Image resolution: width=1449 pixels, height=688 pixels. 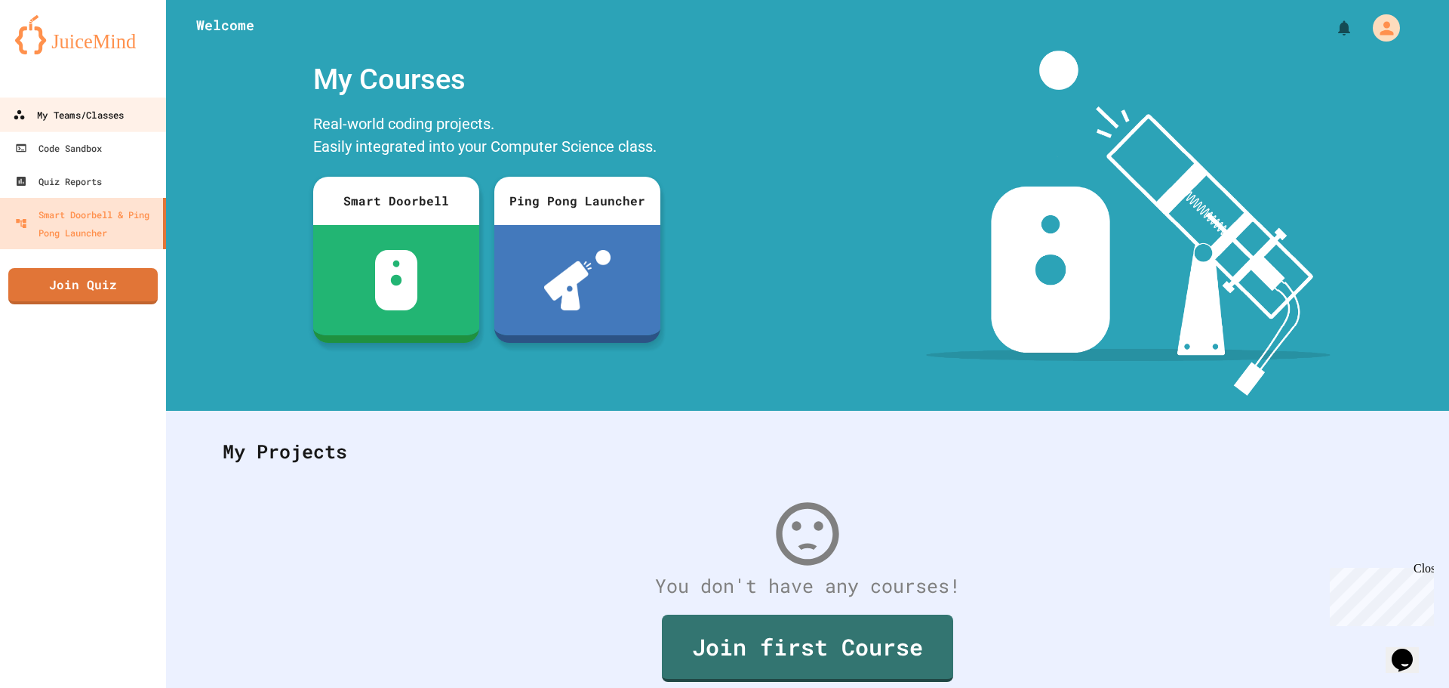 I want to click on a: Join Quiz, so click(x=83, y=286).